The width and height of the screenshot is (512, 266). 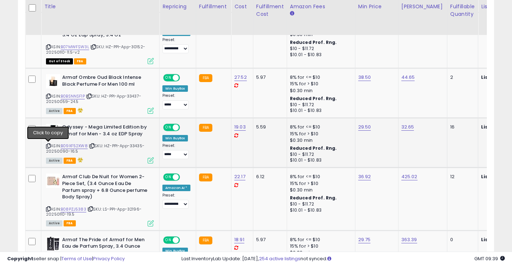 What do you see at coordinates (176, 188) in the screenshot?
I see `div: Amazon AI *` at bounding box center [176, 188].